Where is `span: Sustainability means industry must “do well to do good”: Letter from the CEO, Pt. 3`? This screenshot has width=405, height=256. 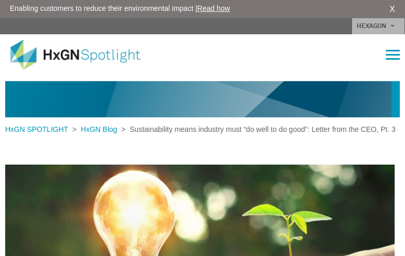
span: Sustainability means industry must “do well to do good”: Letter from the CEO, Pt. 3 is located at coordinates (261, 129).